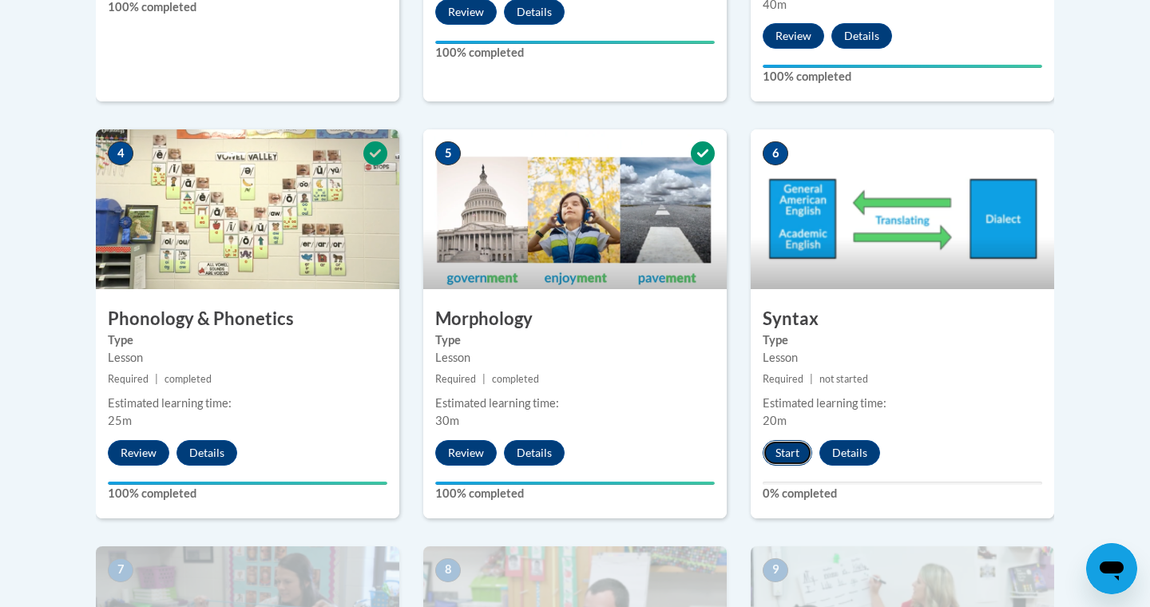  Describe the element at coordinates (447, 420) in the screenshot. I see `span: 30m` at that location.